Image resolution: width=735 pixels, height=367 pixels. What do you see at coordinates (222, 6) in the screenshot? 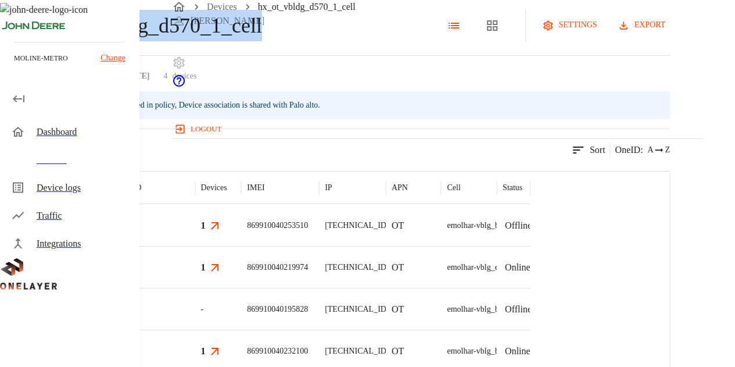
I see `a: Devices` at bounding box center [222, 6].